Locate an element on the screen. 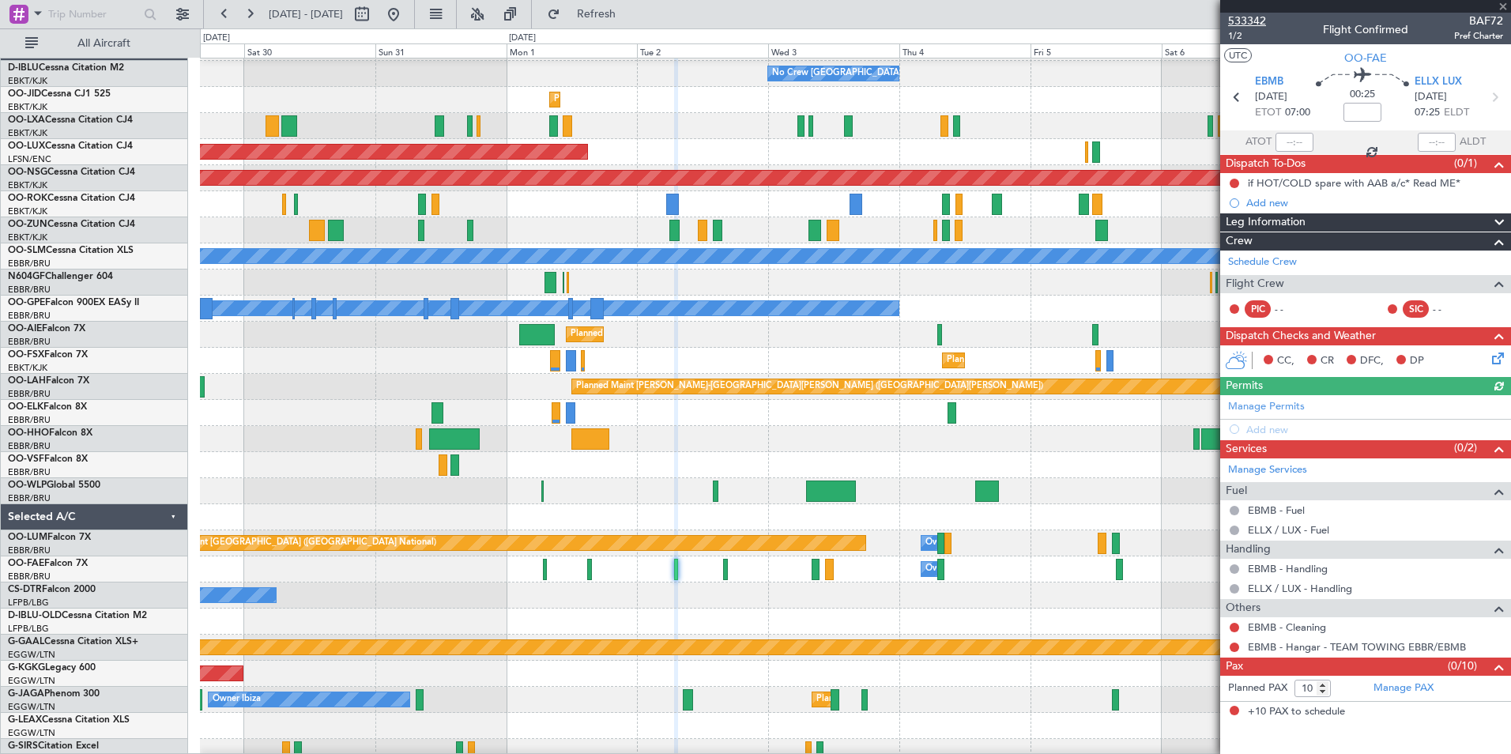  div: Owner Ibiza is located at coordinates (236, 699).